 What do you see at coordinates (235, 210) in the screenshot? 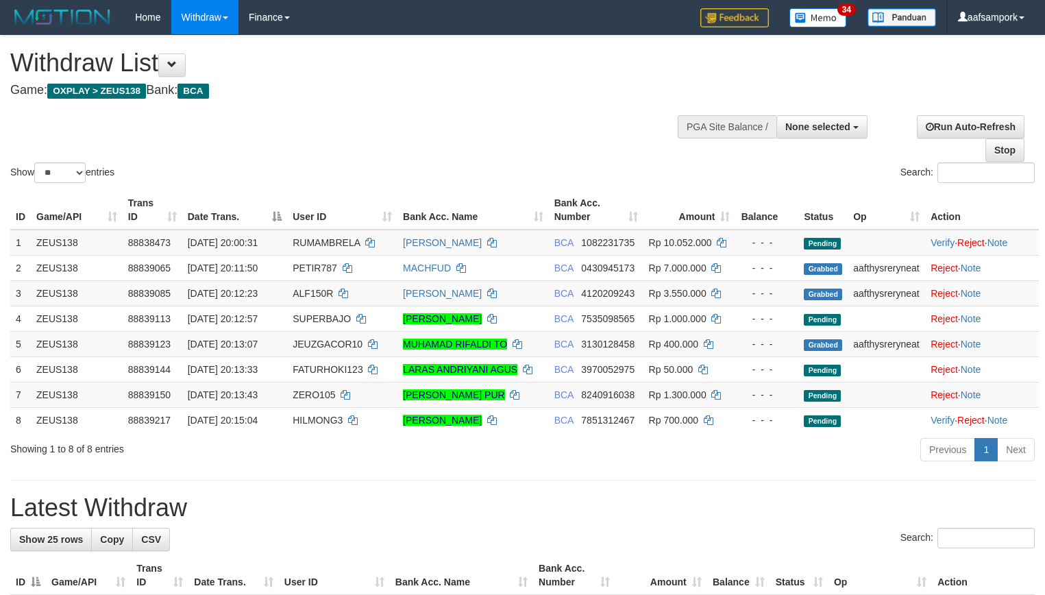
I see `th: Date Trans.: activate to sort column descending` at bounding box center [235, 210].